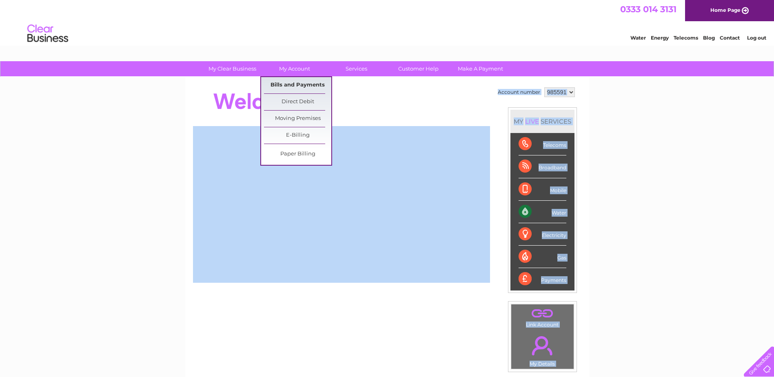 The height and width of the screenshot is (377, 774). What do you see at coordinates (542, 212) in the screenshot?
I see `div: Water` at bounding box center [542, 212].